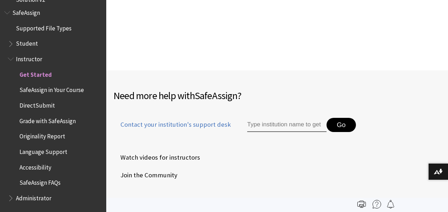 The image size is (448, 212). I want to click on span: Grade with SafeAssign, so click(47, 120).